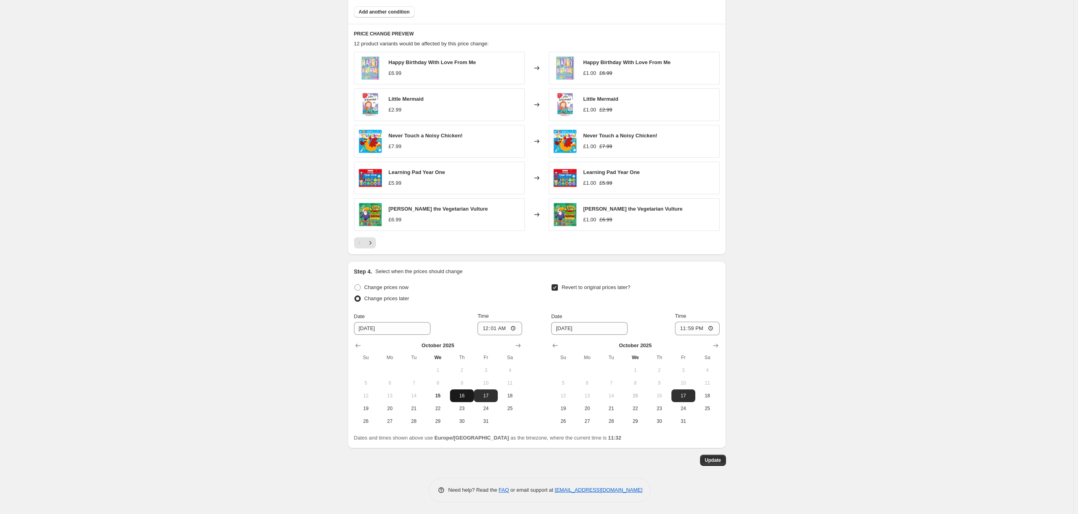 The width and height of the screenshot is (1078, 514). Describe the element at coordinates (606, 147) in the screenshot. I see `strike: £7.99` at that location.